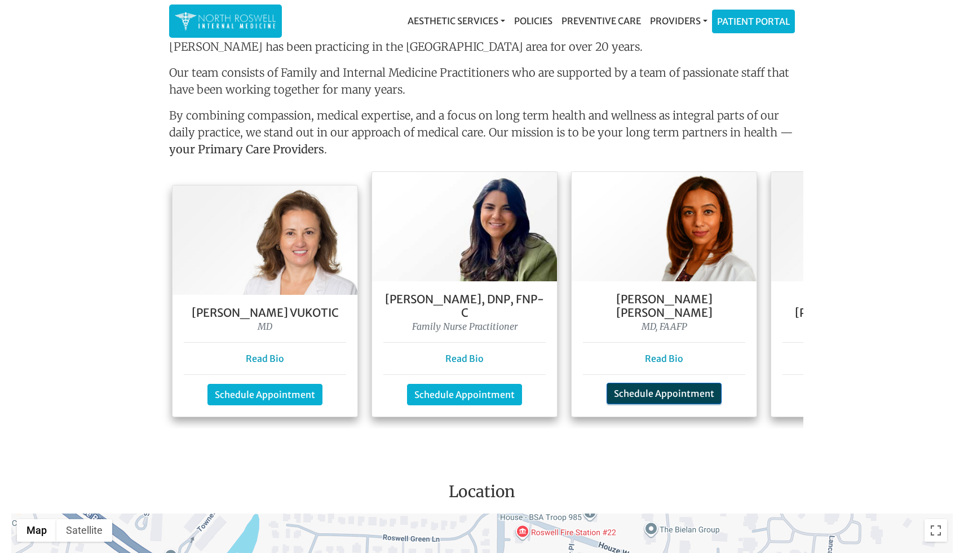 This screenshot has width=964, height=553. What do you see at coordinates (246, 149) in the screenshot?
I see `strong: your Primary Care Providers` at bounding box center [246, 149].